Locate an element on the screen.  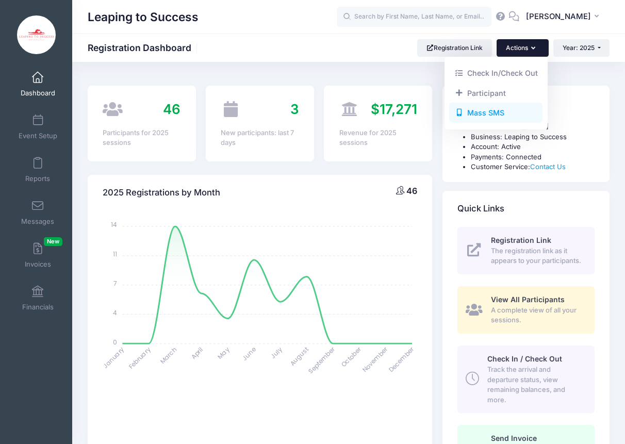
div: New participants: last 7 days is located at coordinates (259, 138).